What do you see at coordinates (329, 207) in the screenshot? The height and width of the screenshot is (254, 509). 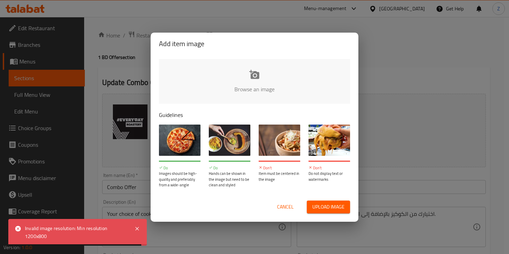 I see `button: Upload image` at bounding box center [329, 207].